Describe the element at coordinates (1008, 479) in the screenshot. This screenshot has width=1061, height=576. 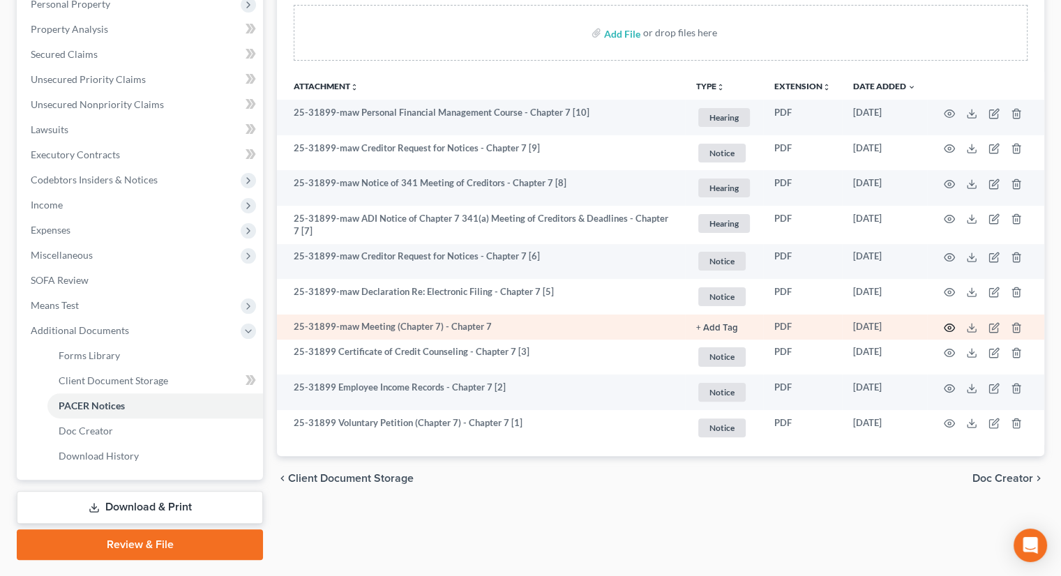
I see `button: Doc Creator chevron_right` at that location.